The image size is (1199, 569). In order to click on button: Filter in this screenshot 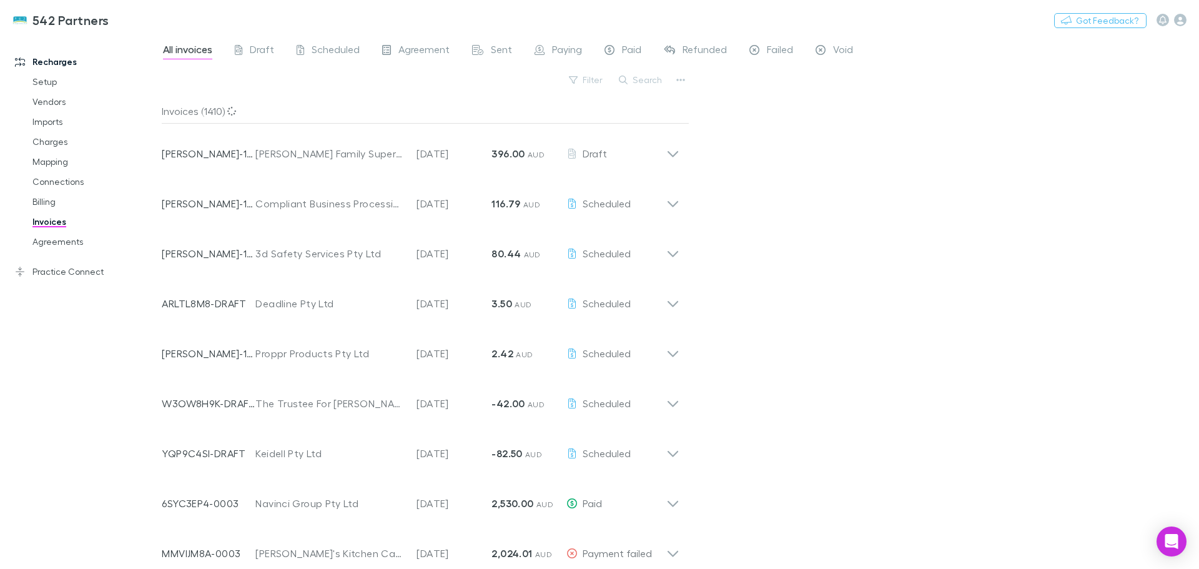, I will do `click(586, 80)`.